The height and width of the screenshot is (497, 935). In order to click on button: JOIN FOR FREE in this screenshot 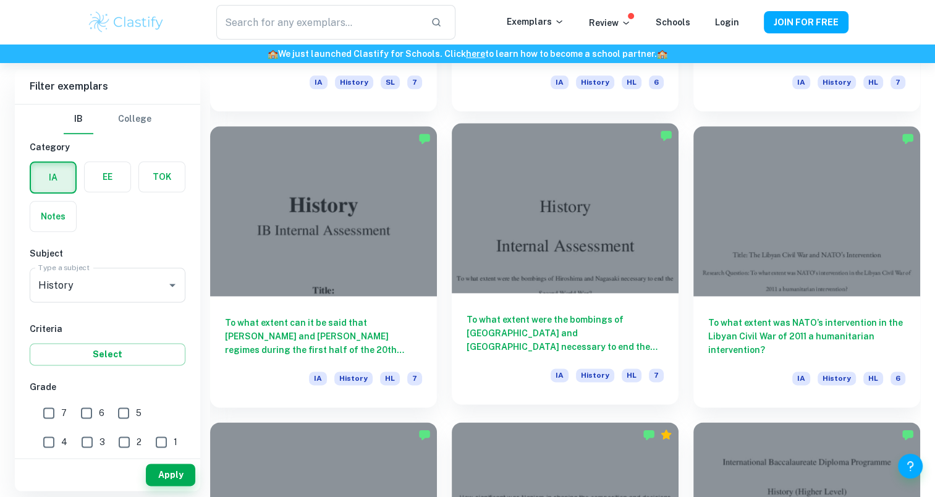, I will do `click(806, 22)`.